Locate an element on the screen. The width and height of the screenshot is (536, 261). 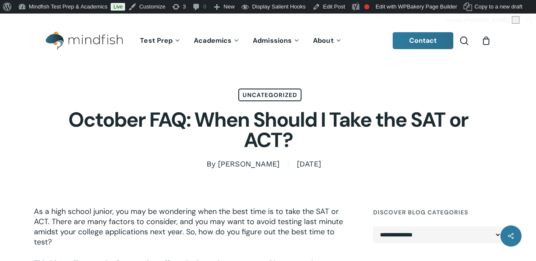
span: As a high school junior, you may be wondering when the best time is to take the SAT or ACT. There... is located at coordinates (188, 227).